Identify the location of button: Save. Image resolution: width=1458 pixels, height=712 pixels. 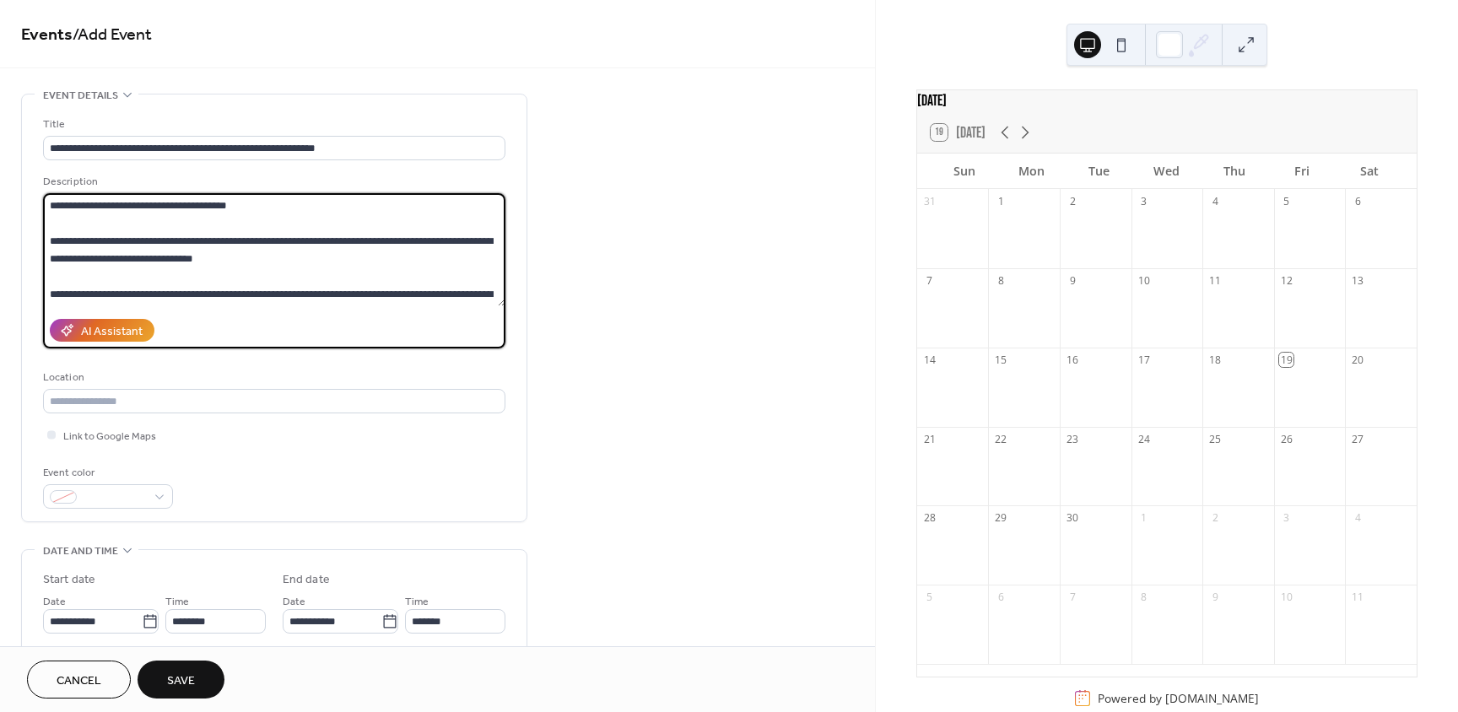
(181, 679).